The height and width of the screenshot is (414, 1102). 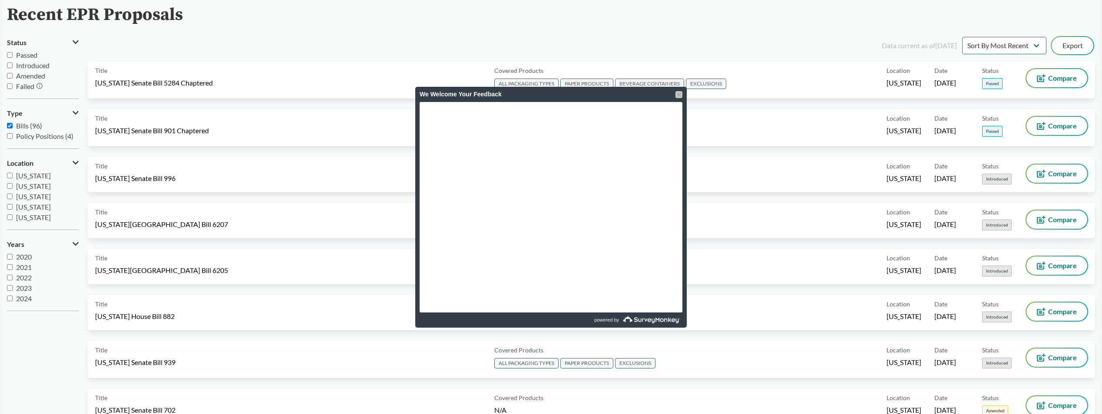 What do you see at coordinates (10, 267) in the screenshot?
I see `input: 2021` at bounding box center [10, 267].